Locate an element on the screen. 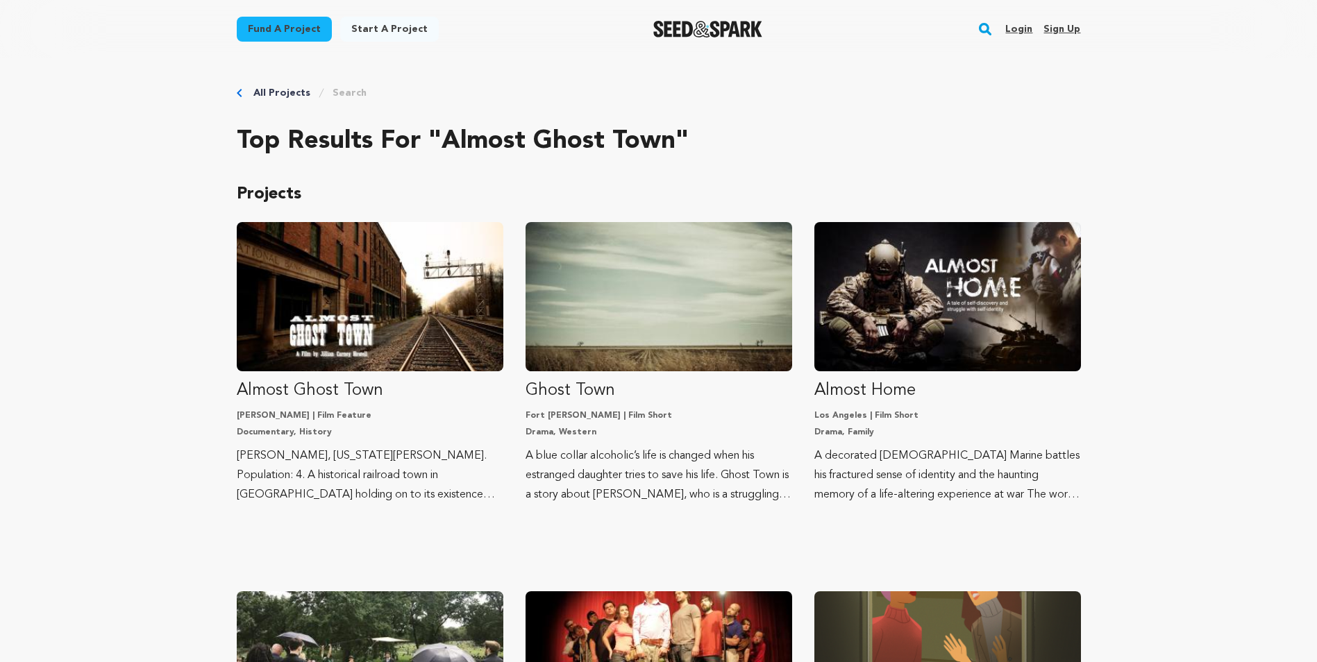 The image size is (1317, 662). img: Seed&Spark Logo Dark Mode is located at coordinates (708, 29).